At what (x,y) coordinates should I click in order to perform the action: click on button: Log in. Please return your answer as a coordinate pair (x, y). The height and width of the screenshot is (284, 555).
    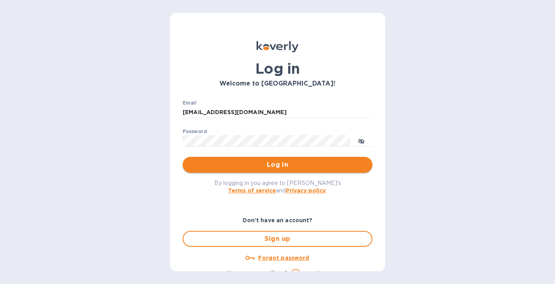
    Looking at the image, I should click on (278, 165).